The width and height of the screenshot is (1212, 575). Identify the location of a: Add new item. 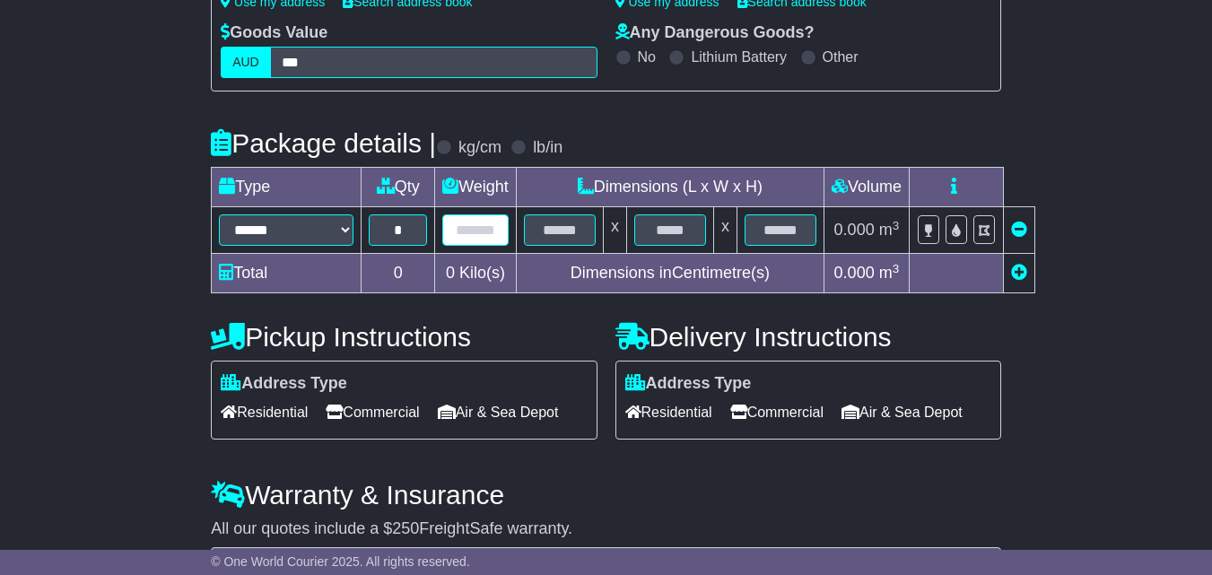
(1019, 273).